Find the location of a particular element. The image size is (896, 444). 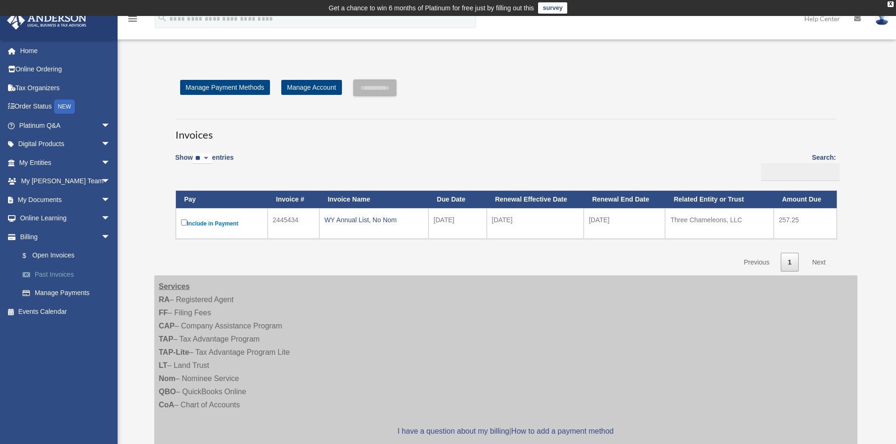

strong: TAP-Lite is located at coordinates (174, 352).